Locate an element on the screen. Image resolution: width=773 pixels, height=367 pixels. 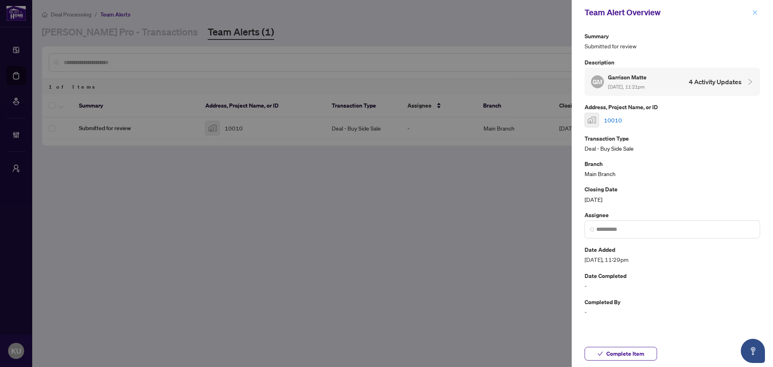
p: Address, Project Name, or ID is located at coordinates (672, 107).